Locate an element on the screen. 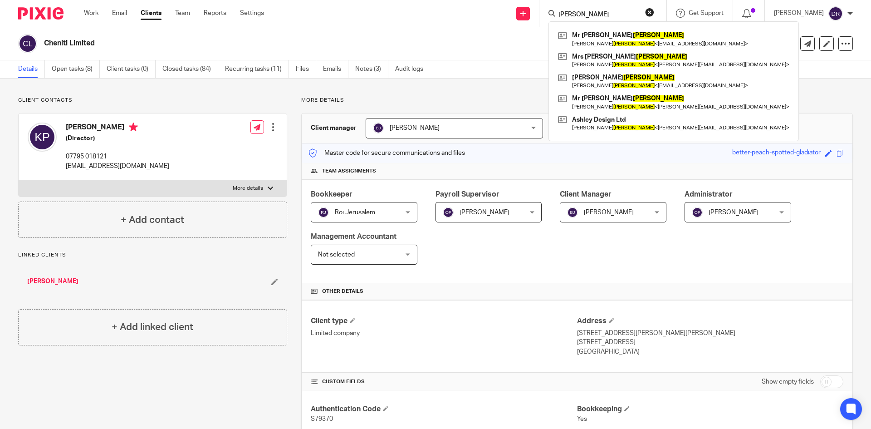 Image resolution: width=871 pixels, height=429 pixels. span: Client Manager is located at coordinates (586, 194).